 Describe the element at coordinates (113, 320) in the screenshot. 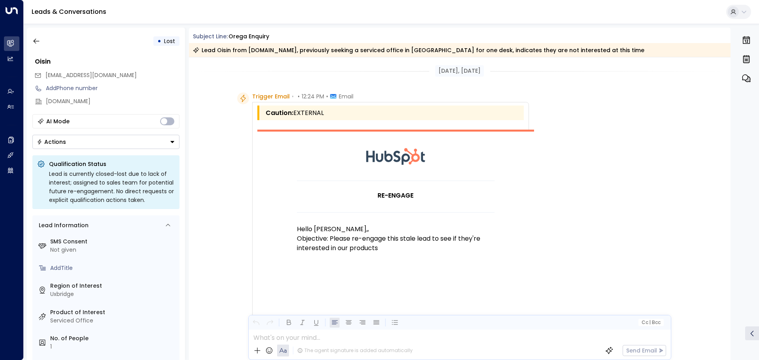

I see `div: Serviced Office` at that location.